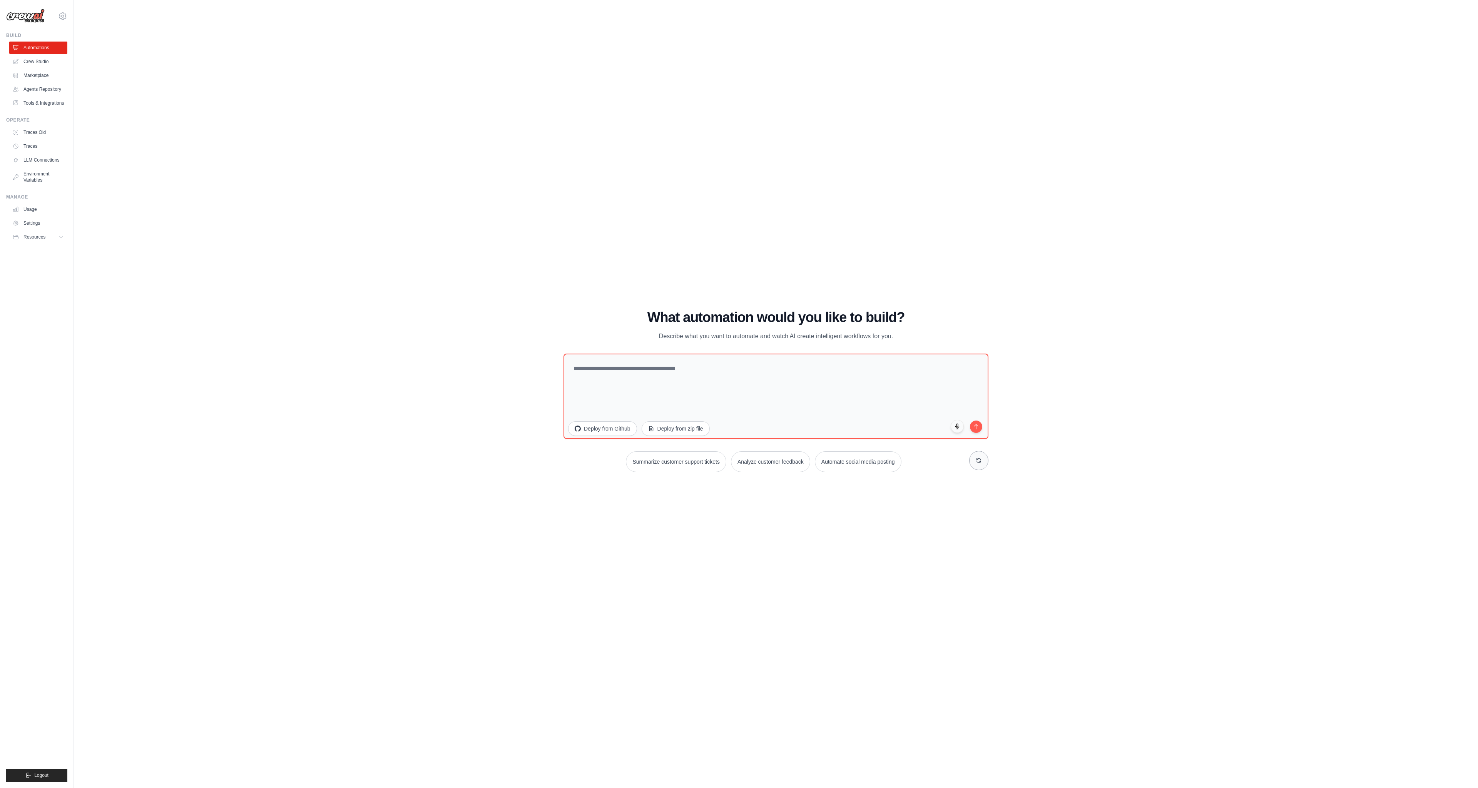 This screenshot has height=788, width=1478. I want to click on button: Logout, so click(37, 775).